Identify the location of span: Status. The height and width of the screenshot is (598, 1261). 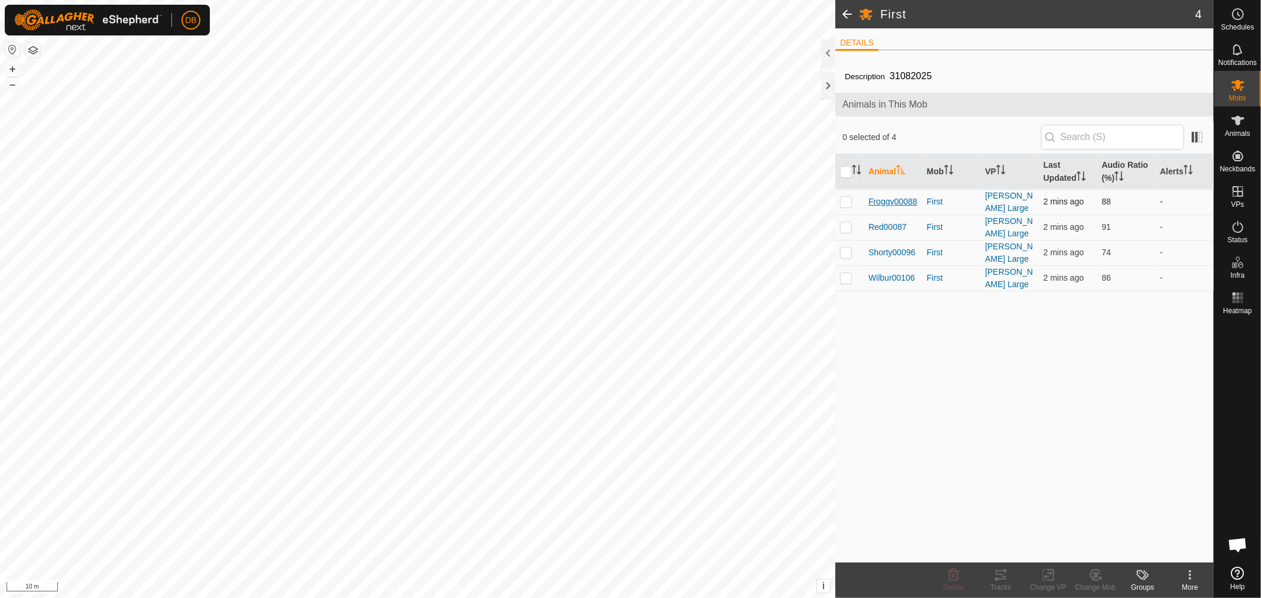
(1238, 240).